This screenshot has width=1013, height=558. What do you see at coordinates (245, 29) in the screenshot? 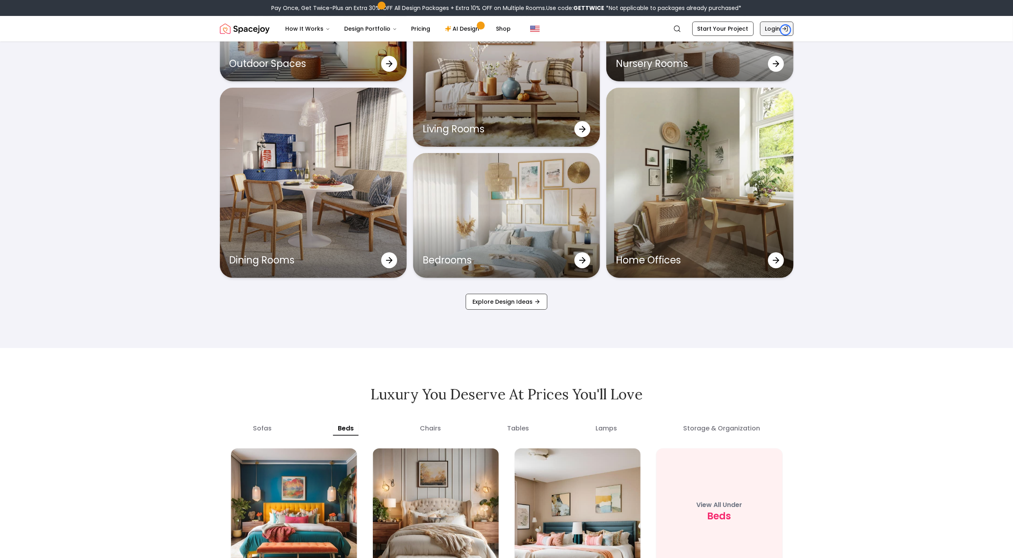
I see `img: Spacejoy Logo` at bounding box center [245, 29].